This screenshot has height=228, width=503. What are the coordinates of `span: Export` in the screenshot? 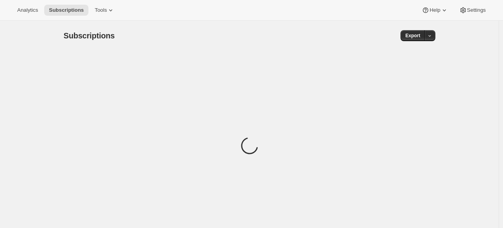 It's located at (413, 36).